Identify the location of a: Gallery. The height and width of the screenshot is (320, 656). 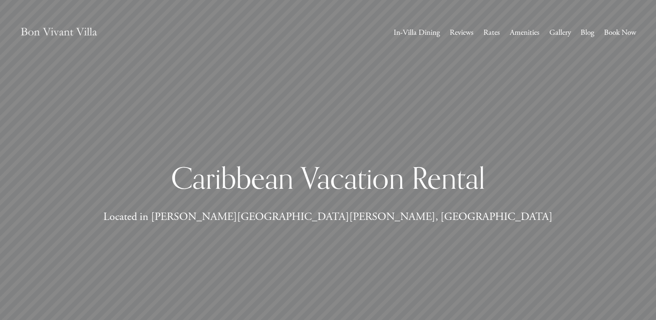
(560, 33).